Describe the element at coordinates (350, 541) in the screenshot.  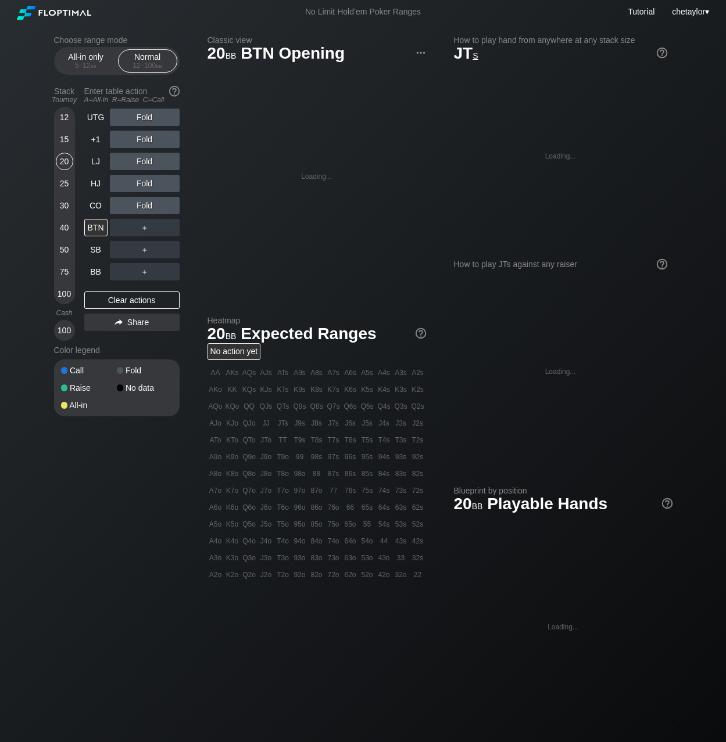
I see `div: 64o` at that location.